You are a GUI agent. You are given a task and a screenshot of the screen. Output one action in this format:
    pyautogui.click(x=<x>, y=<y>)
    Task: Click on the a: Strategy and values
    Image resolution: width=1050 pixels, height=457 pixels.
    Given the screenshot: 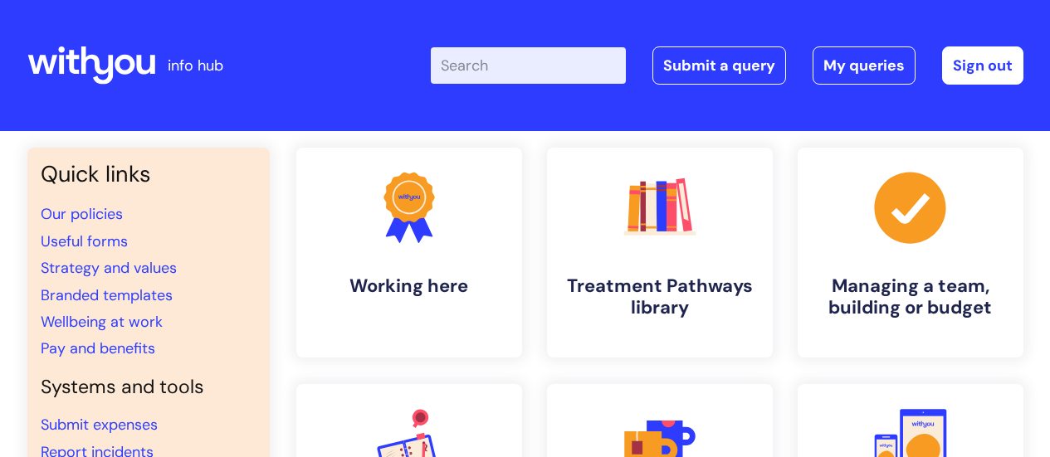 What is the action you would take?
    pyautogui.click(x=109, y=268)
    